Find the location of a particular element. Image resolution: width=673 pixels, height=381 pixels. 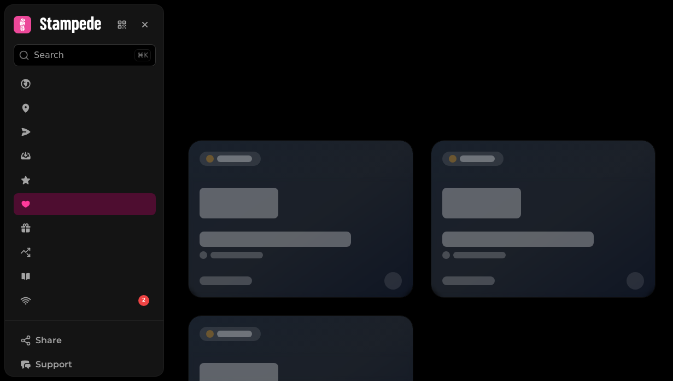

span: Support is located at coordinates (54, 364).